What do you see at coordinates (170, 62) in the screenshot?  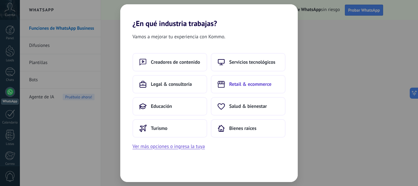 I see `button: Creadores de contenido` at bounding box center [170, 62].